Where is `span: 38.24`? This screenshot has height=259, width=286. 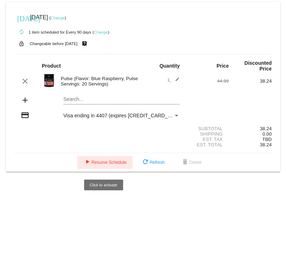
span: 38.24 is located at coordinates (266, 145).